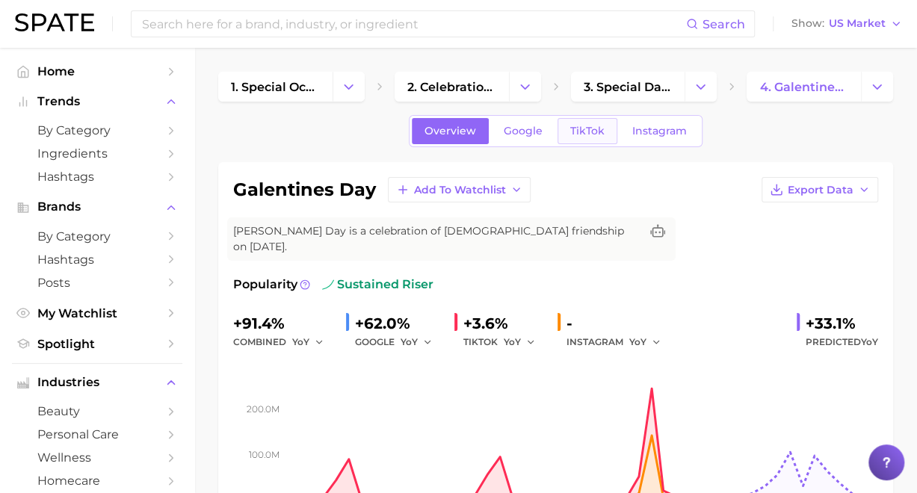 This screenshot has width=917, height=493. Describe the element at coordinates (398, 324) in the screenshot. I see `div: +62.0%` at that location.